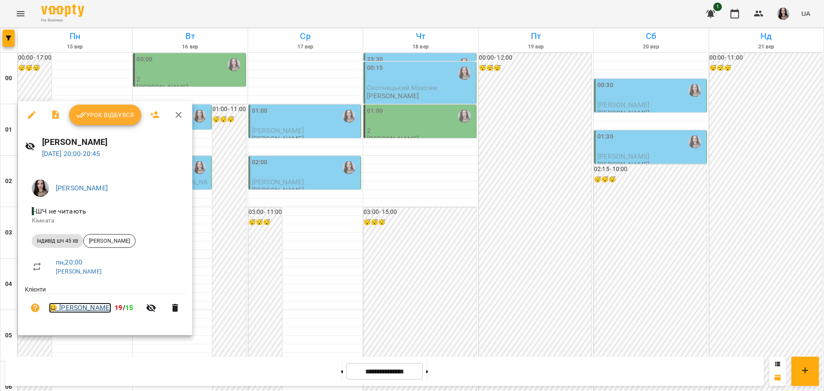 Image resolution: width=824 pixels, height=391 pixels. What do you see at coordinates (105, 115) in the screenshot?
I see `span: Урок відбувся` at bounding box center [105, 115].